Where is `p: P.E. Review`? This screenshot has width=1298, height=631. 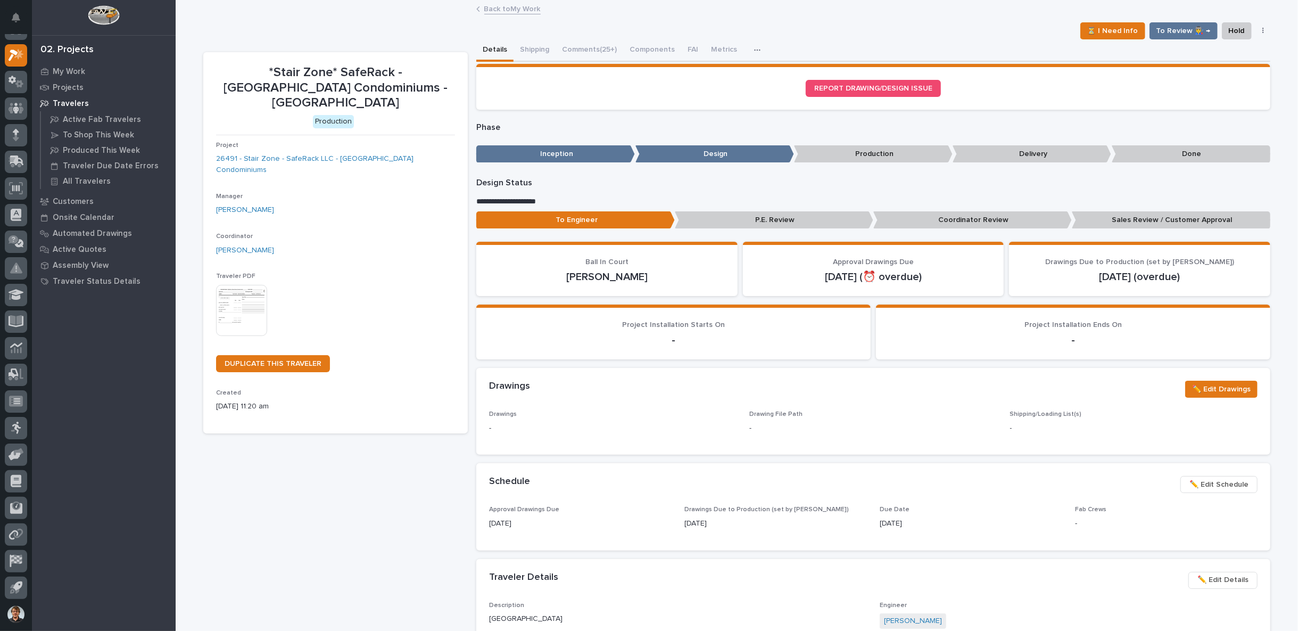
p: P.E. Review is located at coordinates (774, 220).